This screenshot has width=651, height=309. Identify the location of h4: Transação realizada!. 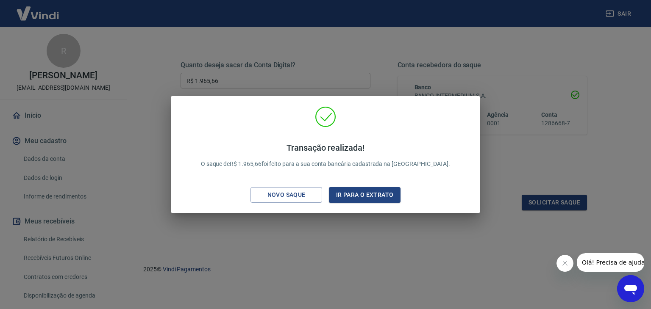
(326, 148).